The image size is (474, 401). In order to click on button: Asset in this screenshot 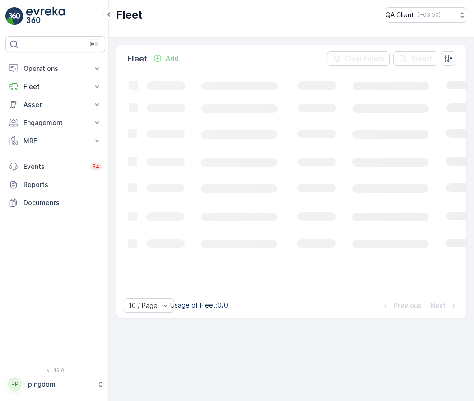, I will do `click(55, 105)`.